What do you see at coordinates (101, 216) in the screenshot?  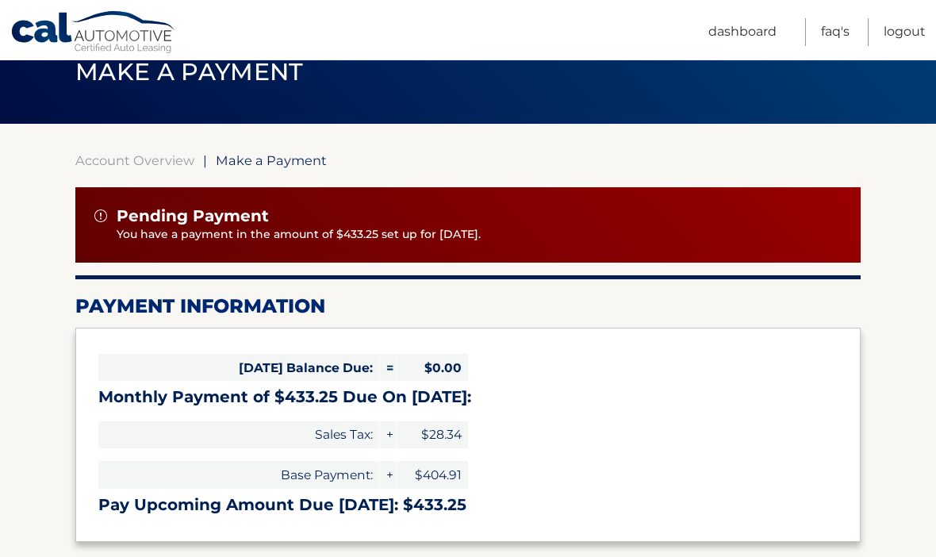 I see `img: alert-white.svg` at bounding box center [101, 216].